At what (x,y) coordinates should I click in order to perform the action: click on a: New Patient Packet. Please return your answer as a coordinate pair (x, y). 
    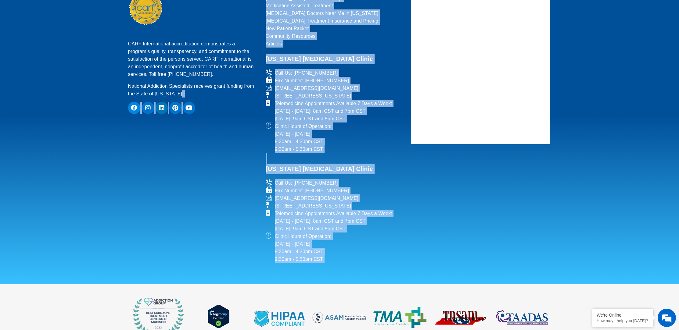
    Looking at the image, I should click on (334, 28).